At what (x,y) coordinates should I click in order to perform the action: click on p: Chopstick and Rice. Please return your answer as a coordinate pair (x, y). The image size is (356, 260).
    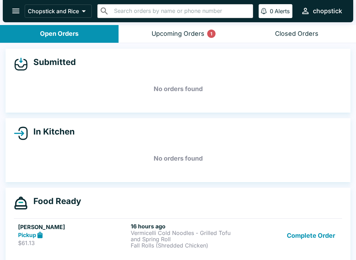
    Looking at the image, I should click on (53, 11).